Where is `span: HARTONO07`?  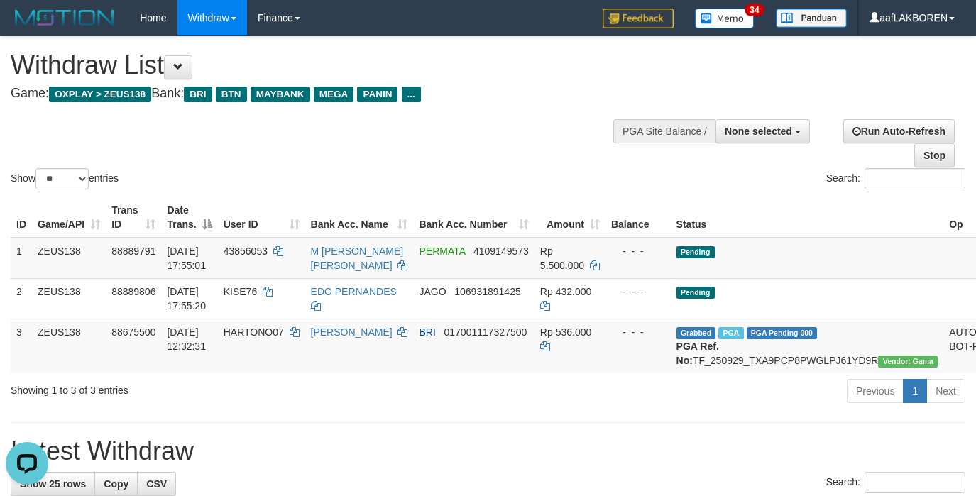 span: HARTONO07 is located at coordinates (253, 332).